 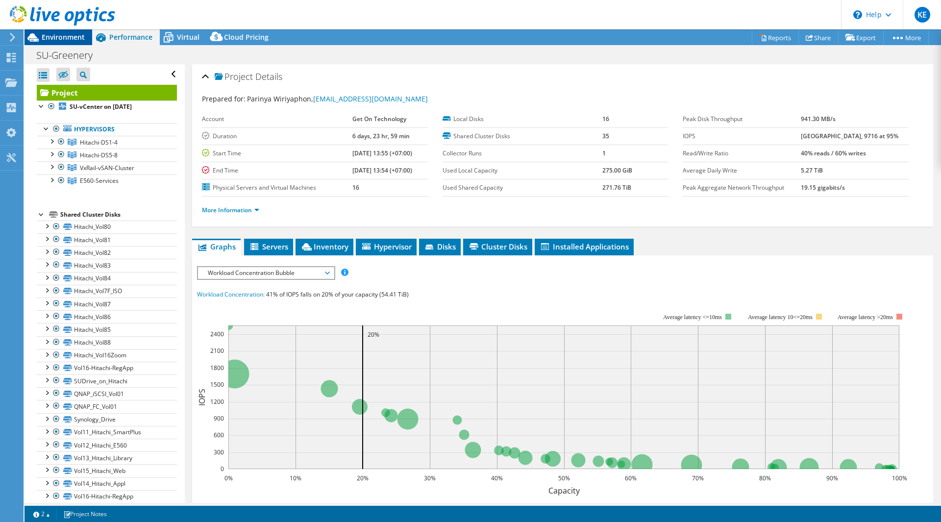 I want to click on a: Vol16-Hitachi-RegApp, so click(x=107, y=368).